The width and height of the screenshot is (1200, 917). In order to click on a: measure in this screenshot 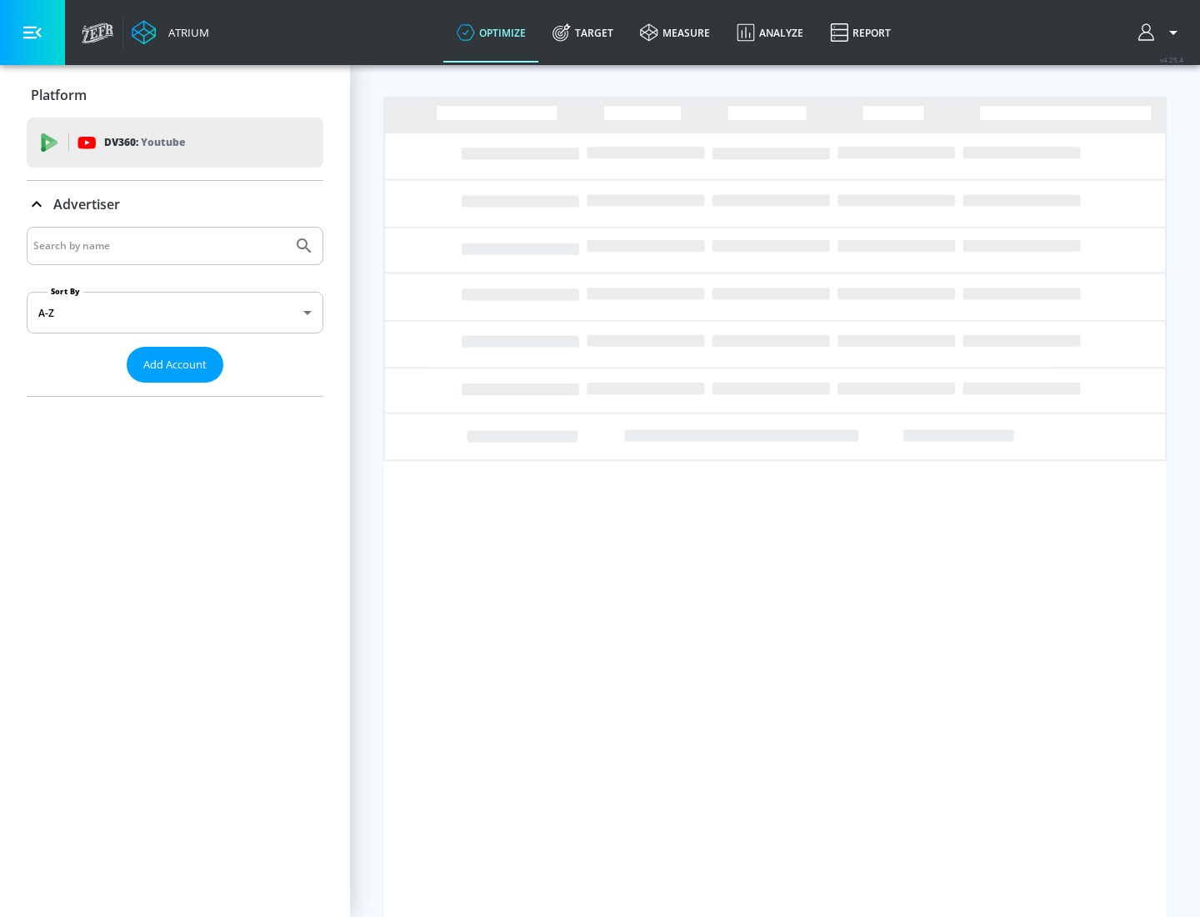, I will do `click(675, 32)`.